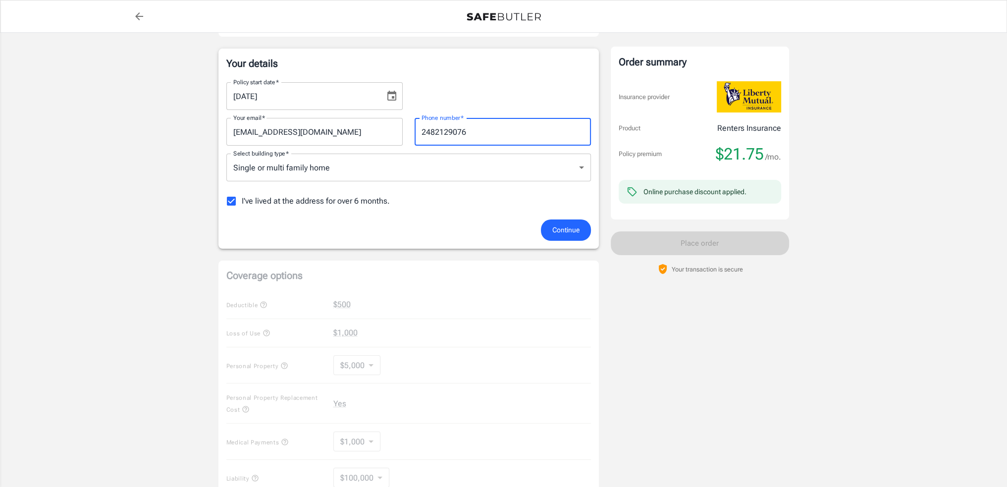  I want to click on input: Enter number, so click(503, 132).